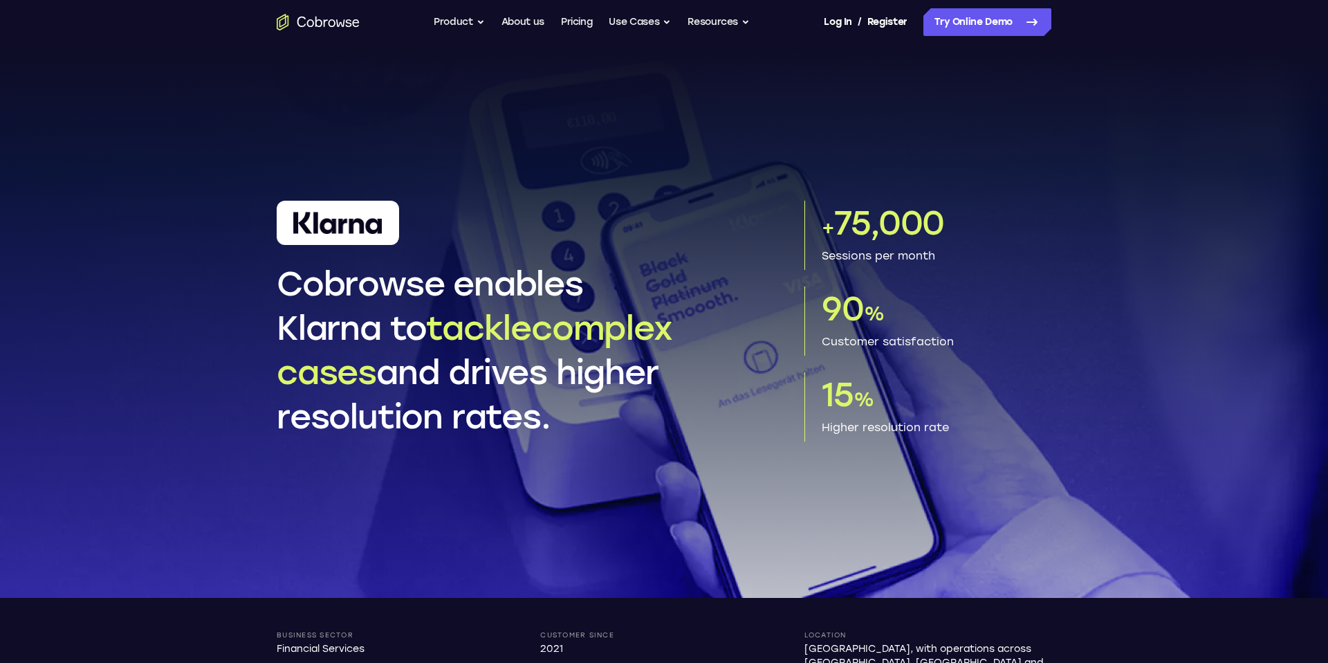  Describe the element at coordinates (936, 308) in the screenshot. I see `p: 90` at that location.